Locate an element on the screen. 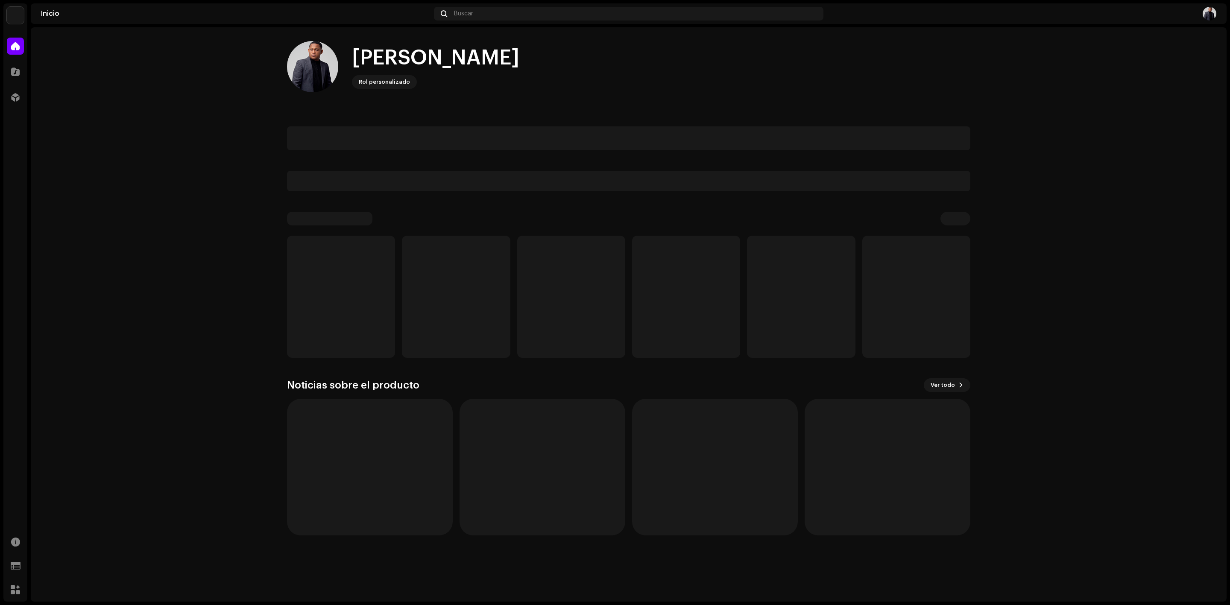 The height and width of the screenshot is (605, 1230). button: Ver todo is located at coordinates (947, 385).